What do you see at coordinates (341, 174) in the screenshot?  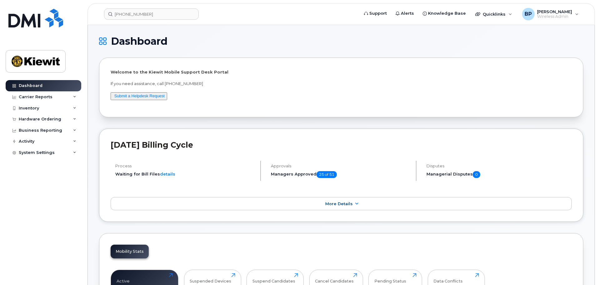 I see `h5: Managers Approved` at bounding box center [341, 174].